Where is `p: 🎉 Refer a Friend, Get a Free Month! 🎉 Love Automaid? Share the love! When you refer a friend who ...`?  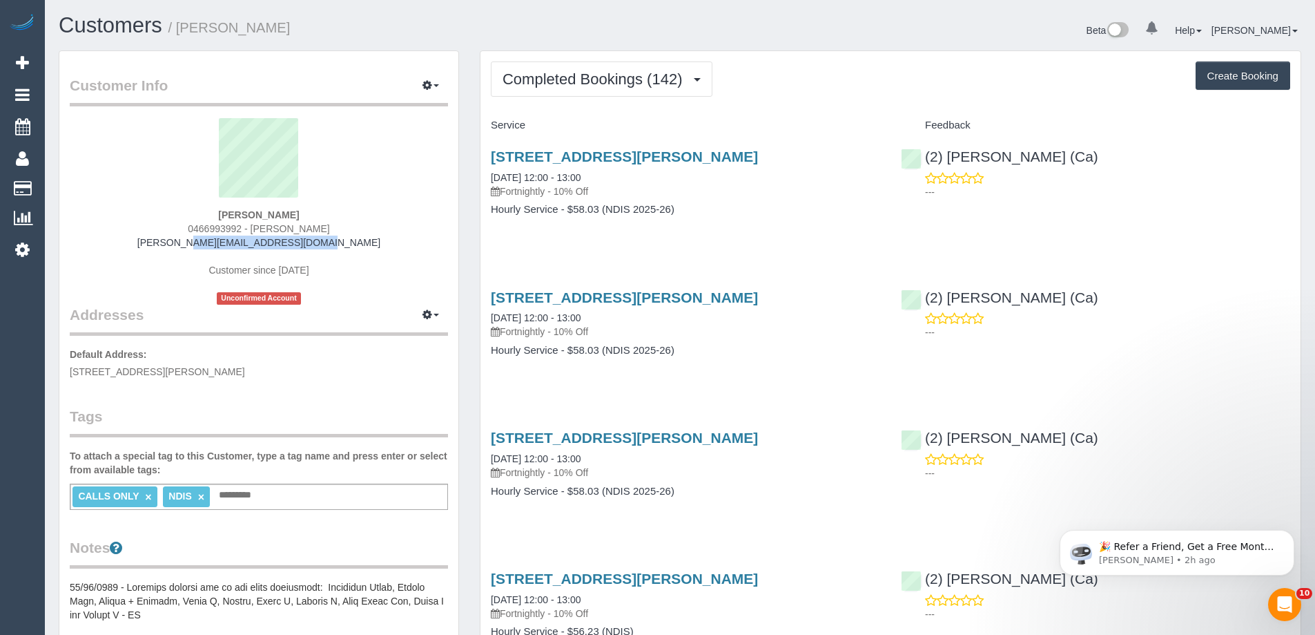 p: 🎉 Refer a Friend, Get a Free Month! 🎉 Love Automaid? Share the love! When you refer a friend who ... is located at coordinates (149, 46).